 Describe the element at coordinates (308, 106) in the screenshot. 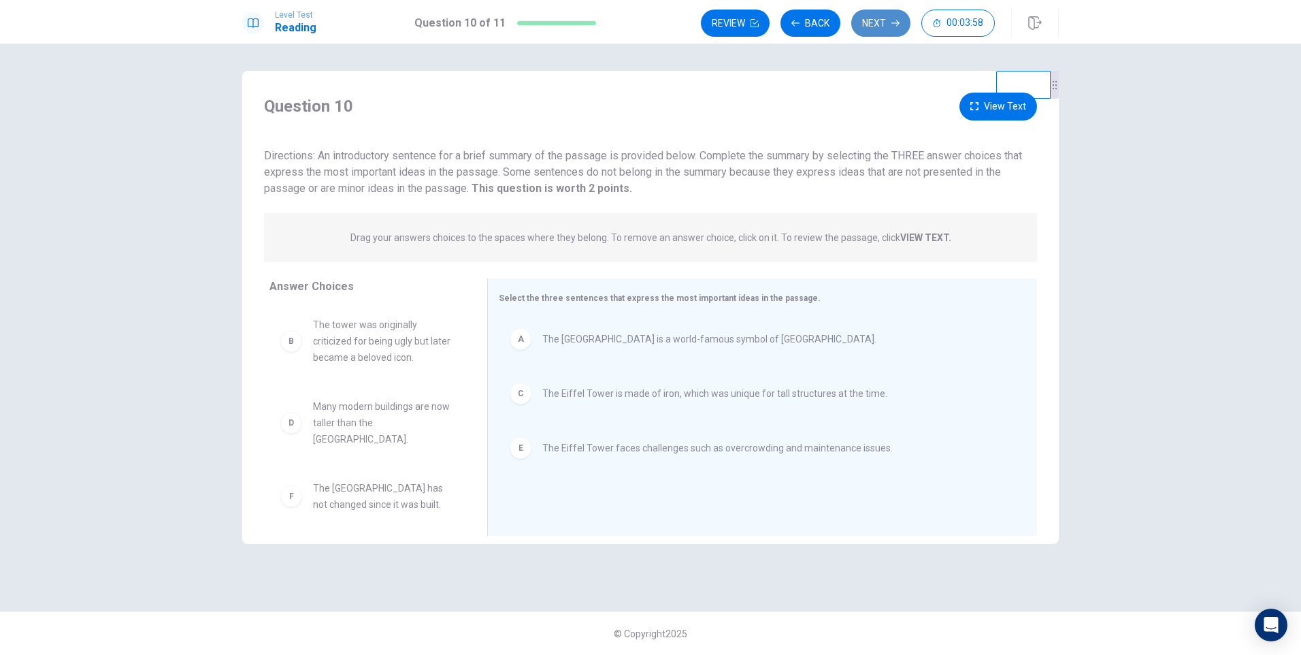

I see `h4: Question 10` at that location.